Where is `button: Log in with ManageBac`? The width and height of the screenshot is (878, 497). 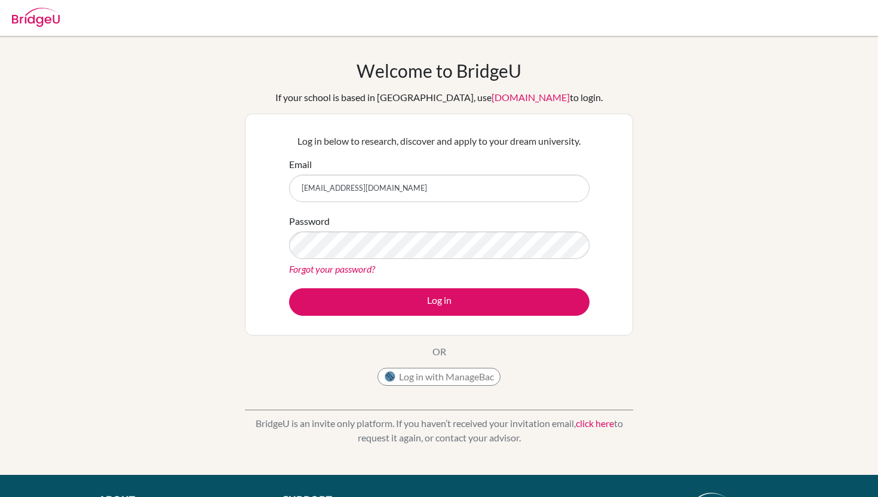 button: Log in with ManageBac is located at coordinates (439, 376).